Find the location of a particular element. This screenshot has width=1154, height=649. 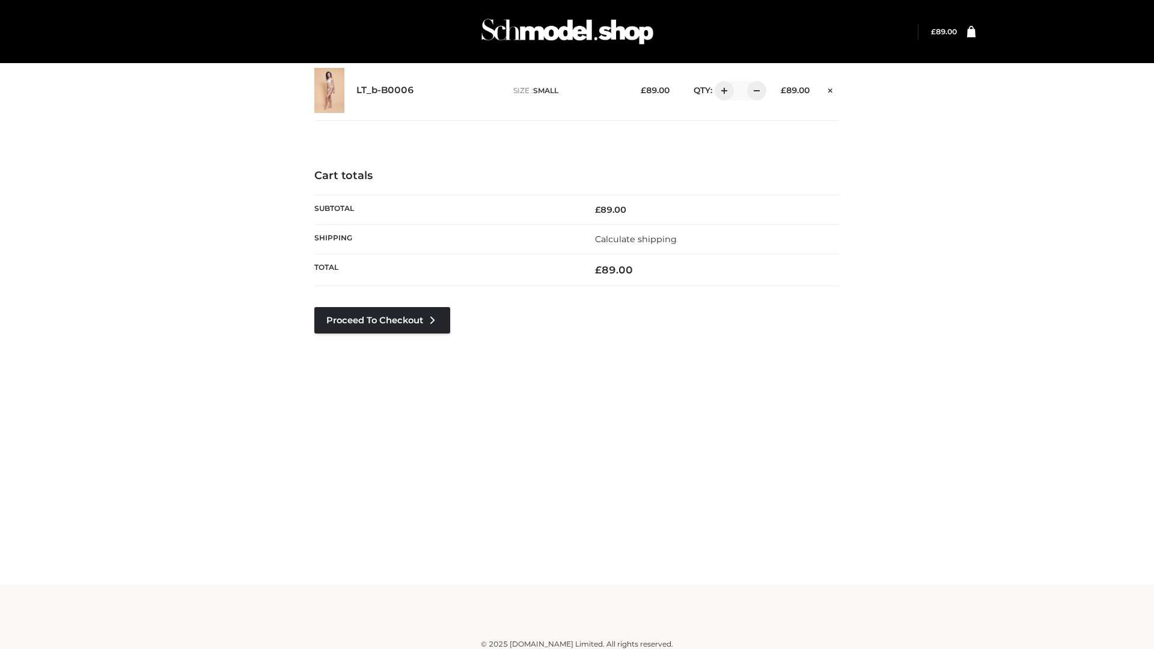

p: size : is located at coordinates (567, 91).